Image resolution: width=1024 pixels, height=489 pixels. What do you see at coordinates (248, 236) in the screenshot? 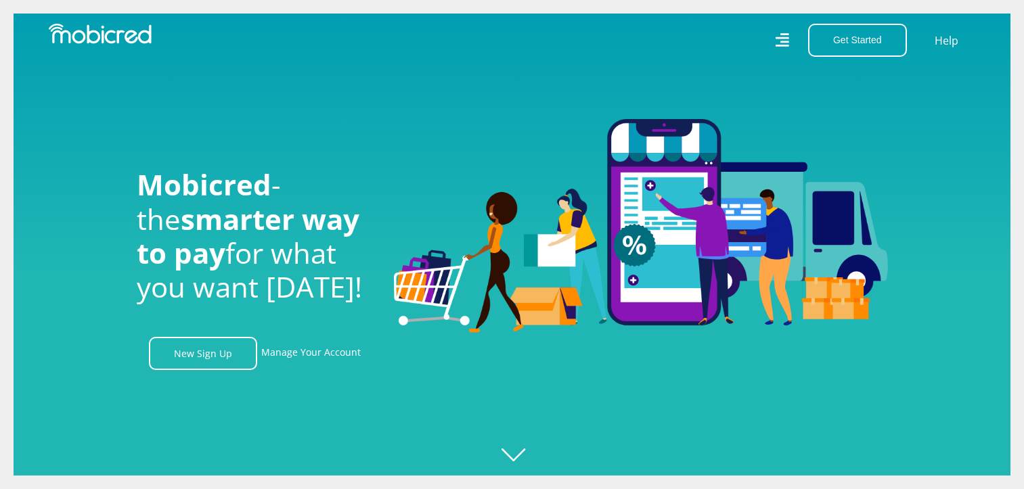
I see `span: smarter way to pay` at bounding box center [248, 236].